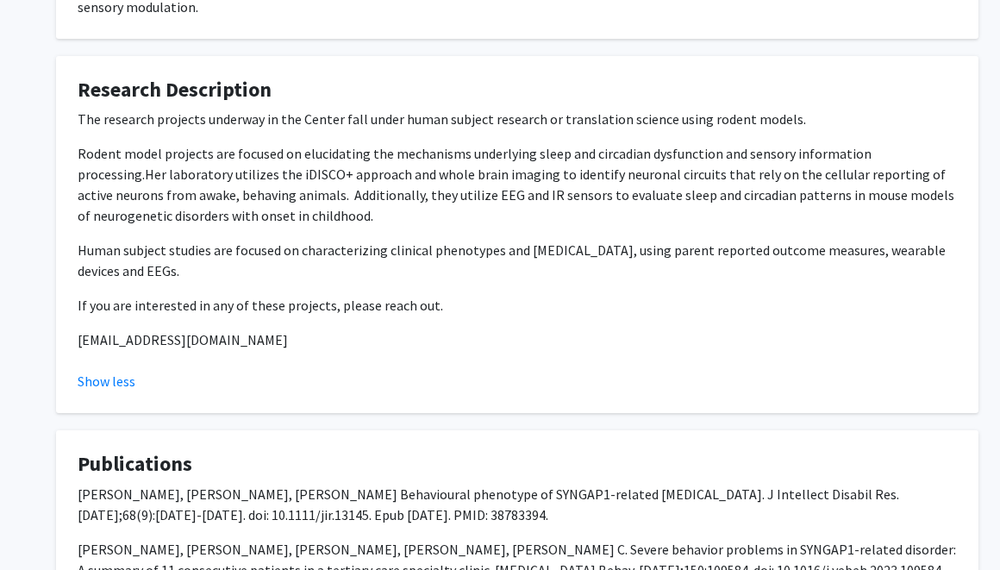 The width and height of the screenshot is (1000, 570). I want to click on span: Her laboratory utilizes the iDISCO+ approach and whole brain imaging to identify neuronal circuit..., so click(515, 195).